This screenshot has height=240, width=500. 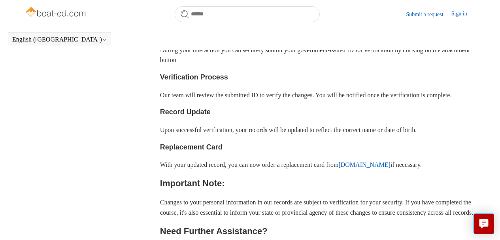 I want to click on h3: Verification Process, so click(x=317, y=77).